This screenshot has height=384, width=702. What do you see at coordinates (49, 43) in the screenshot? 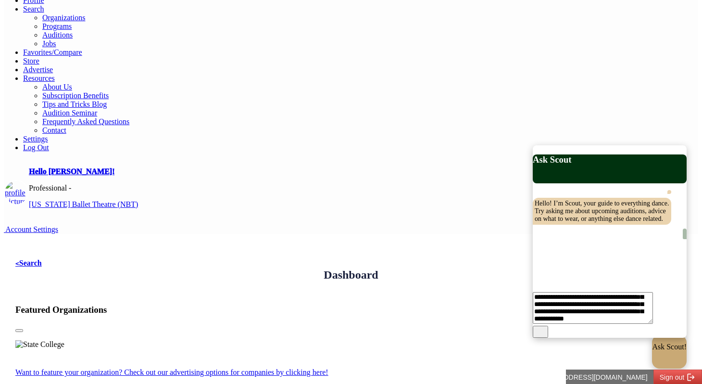
I see `a: Jobs` at bounding box center [49, 43].